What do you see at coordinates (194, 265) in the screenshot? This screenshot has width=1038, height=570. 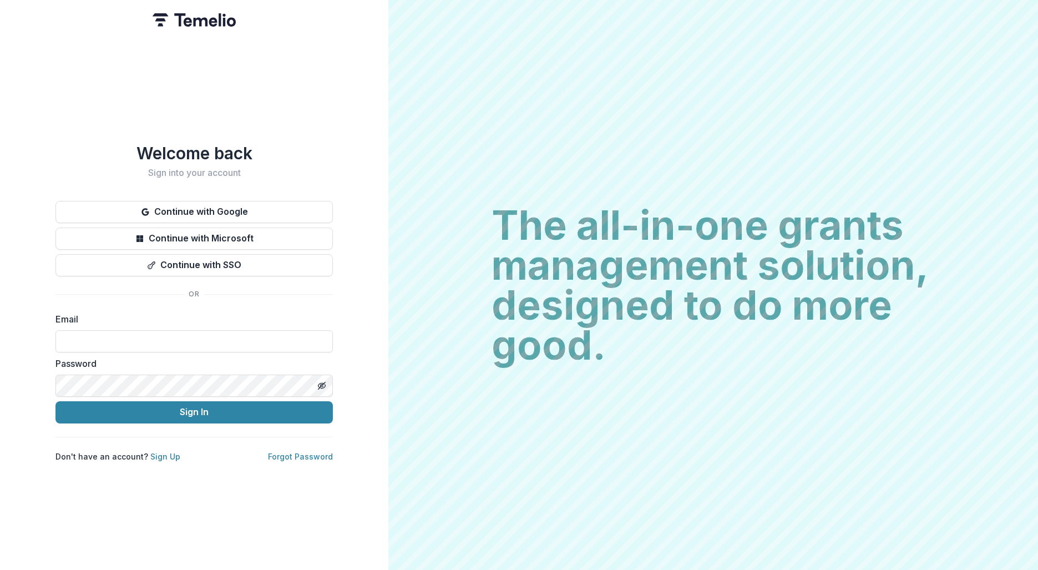 I see `button: Continue with SSO` at bounding box center [194, 265].